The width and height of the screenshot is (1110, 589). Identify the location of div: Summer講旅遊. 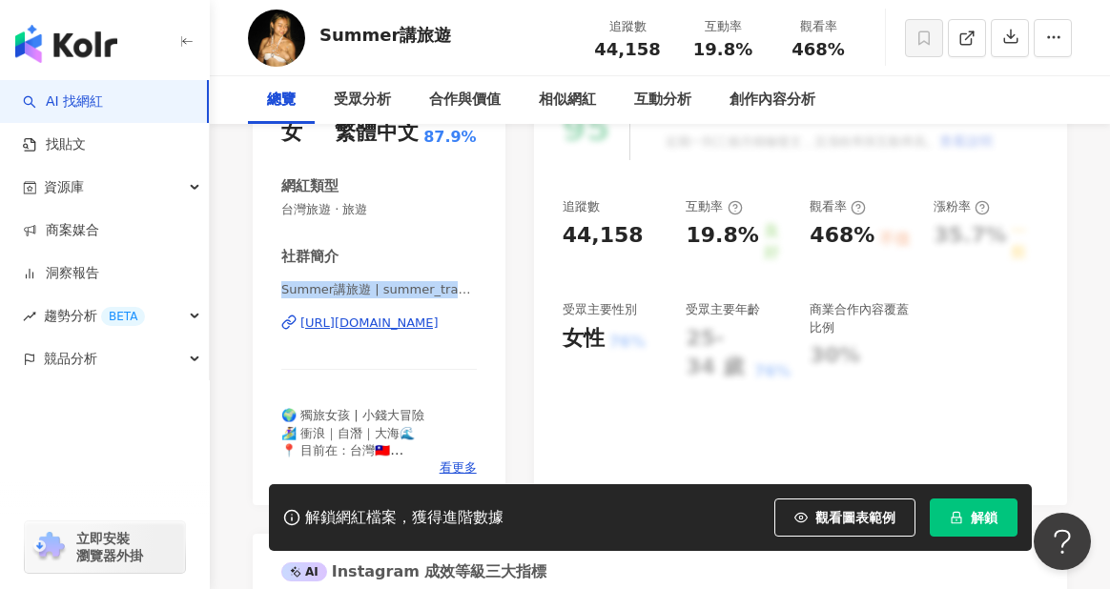
(385, 34).